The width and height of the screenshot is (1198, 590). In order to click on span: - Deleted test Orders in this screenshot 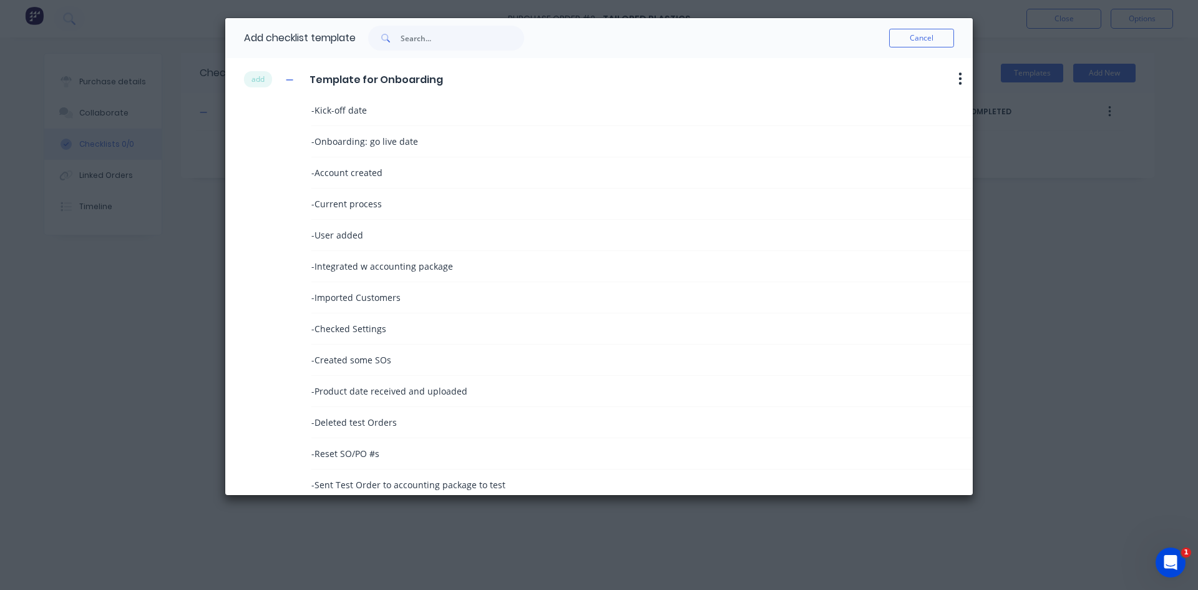, I will do `click(354, 422)`.